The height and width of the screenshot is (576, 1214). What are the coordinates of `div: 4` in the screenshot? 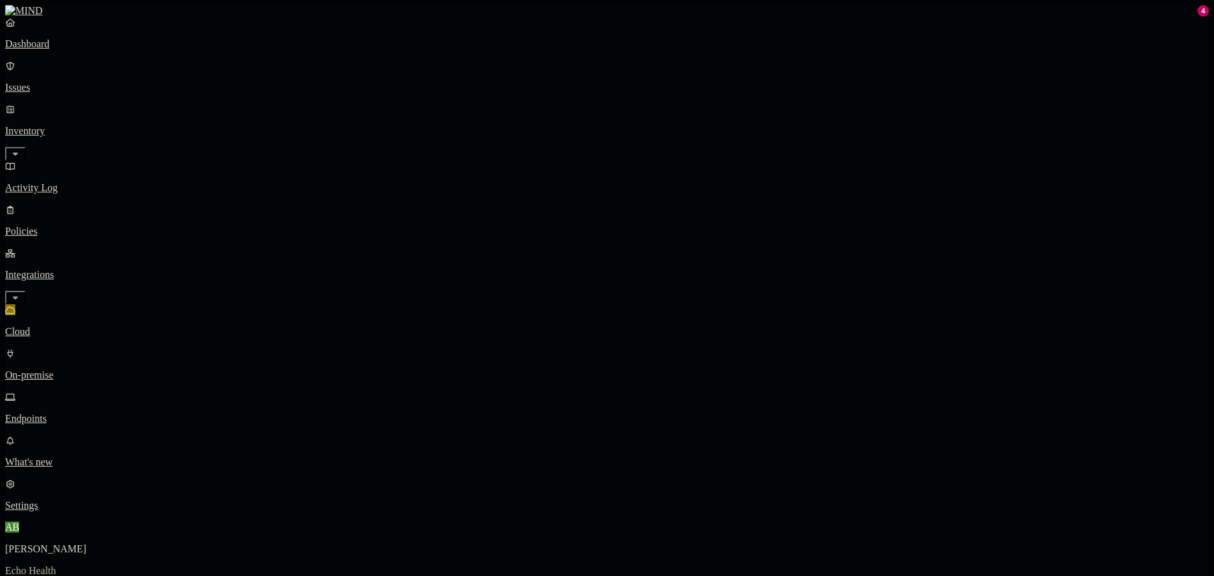 It's located at (1203, 11).